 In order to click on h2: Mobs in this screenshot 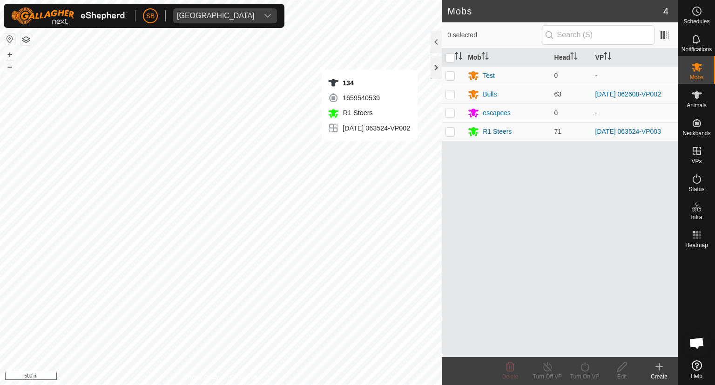, I will do `click(556, 11)`.